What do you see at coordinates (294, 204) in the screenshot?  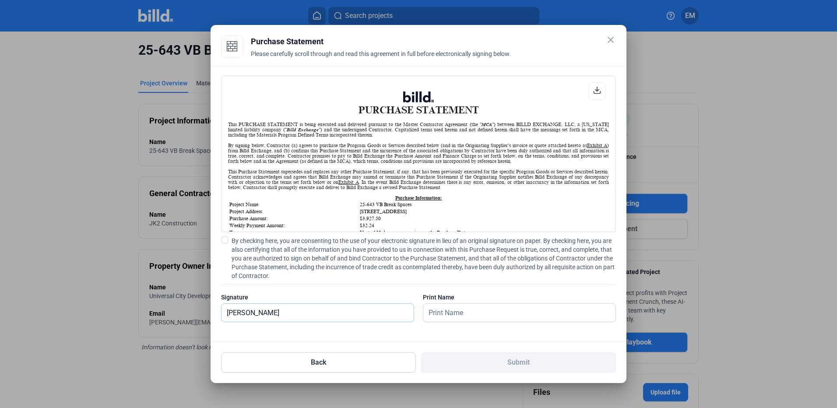 I see `td: Project Name:` at bounding box center [294, 204].